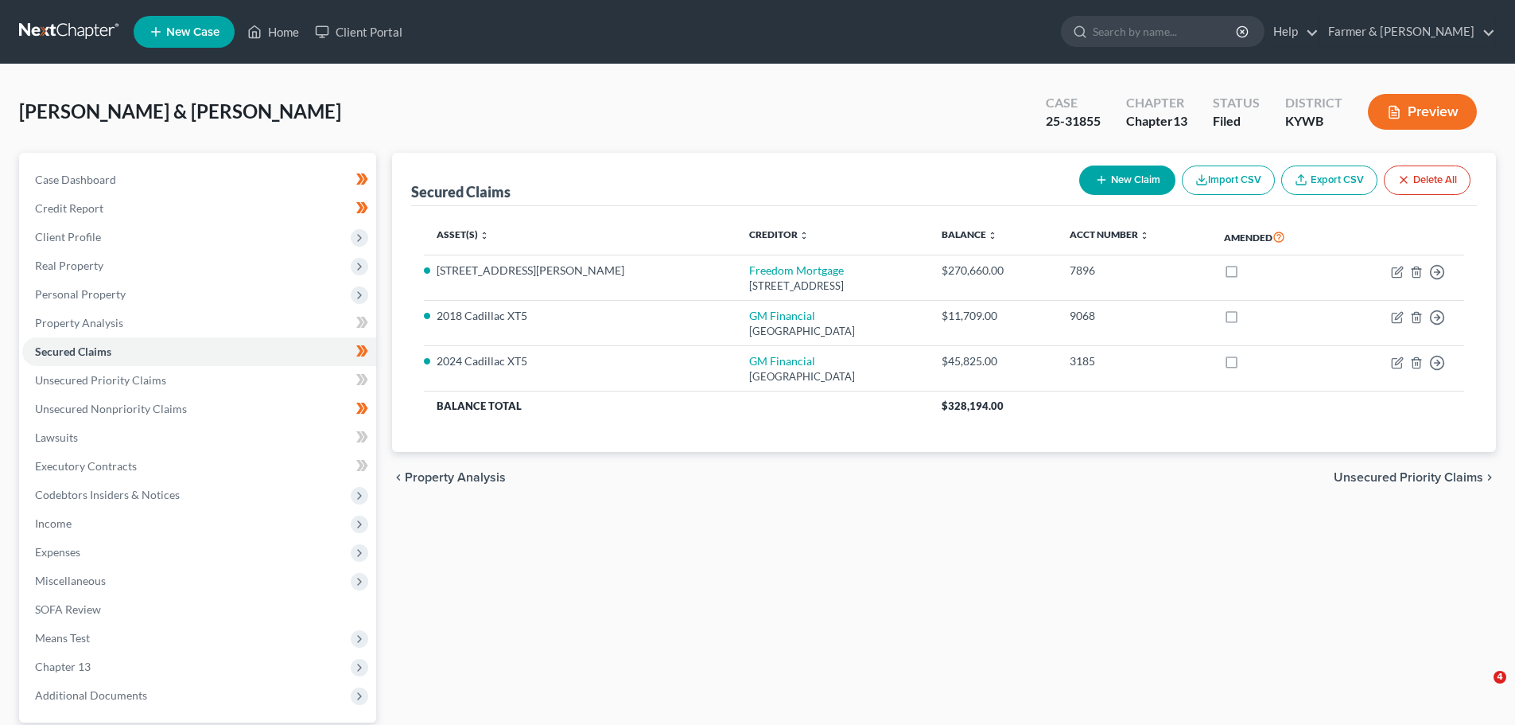 Image resolution: width=1515 pixels, height=725 pixels. What do you see at coordinates (273, 32) in the screenshot?
I see `a: Home` at bounding box center [273, 32].